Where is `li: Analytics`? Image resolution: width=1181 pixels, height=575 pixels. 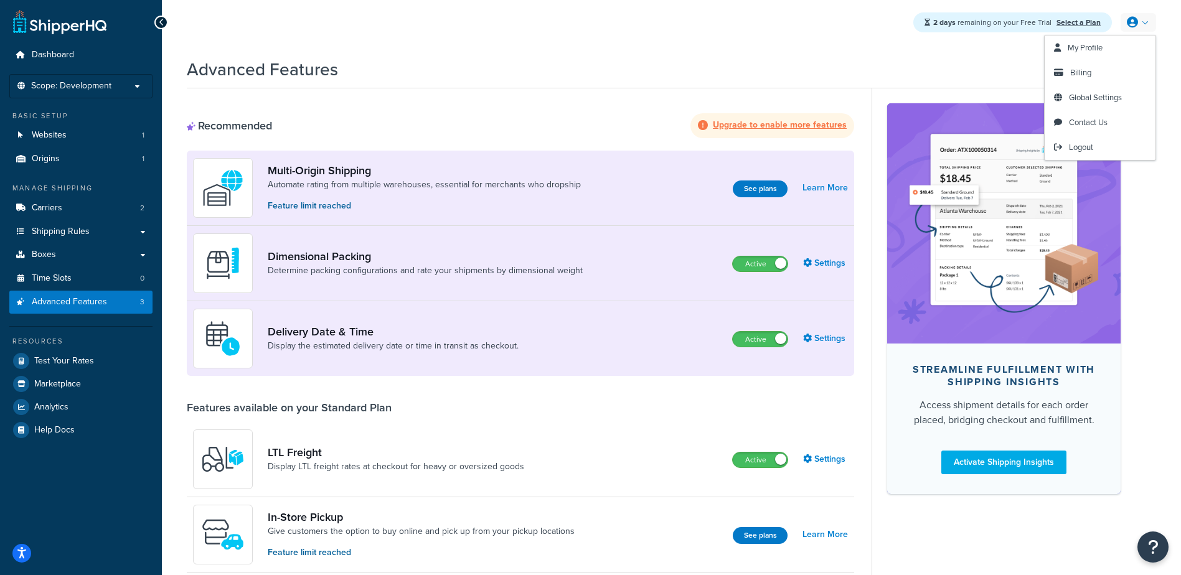
li: Analytics is located at coordinates (81, 407).